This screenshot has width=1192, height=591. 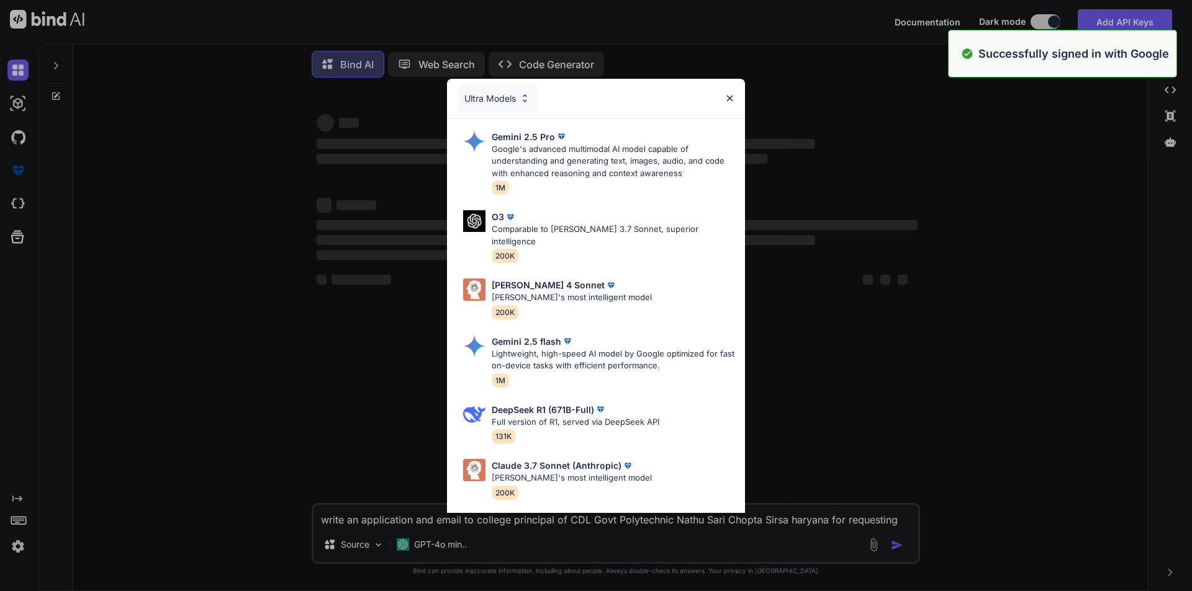 I want to click on p: O3, so click(x=498, y=217).